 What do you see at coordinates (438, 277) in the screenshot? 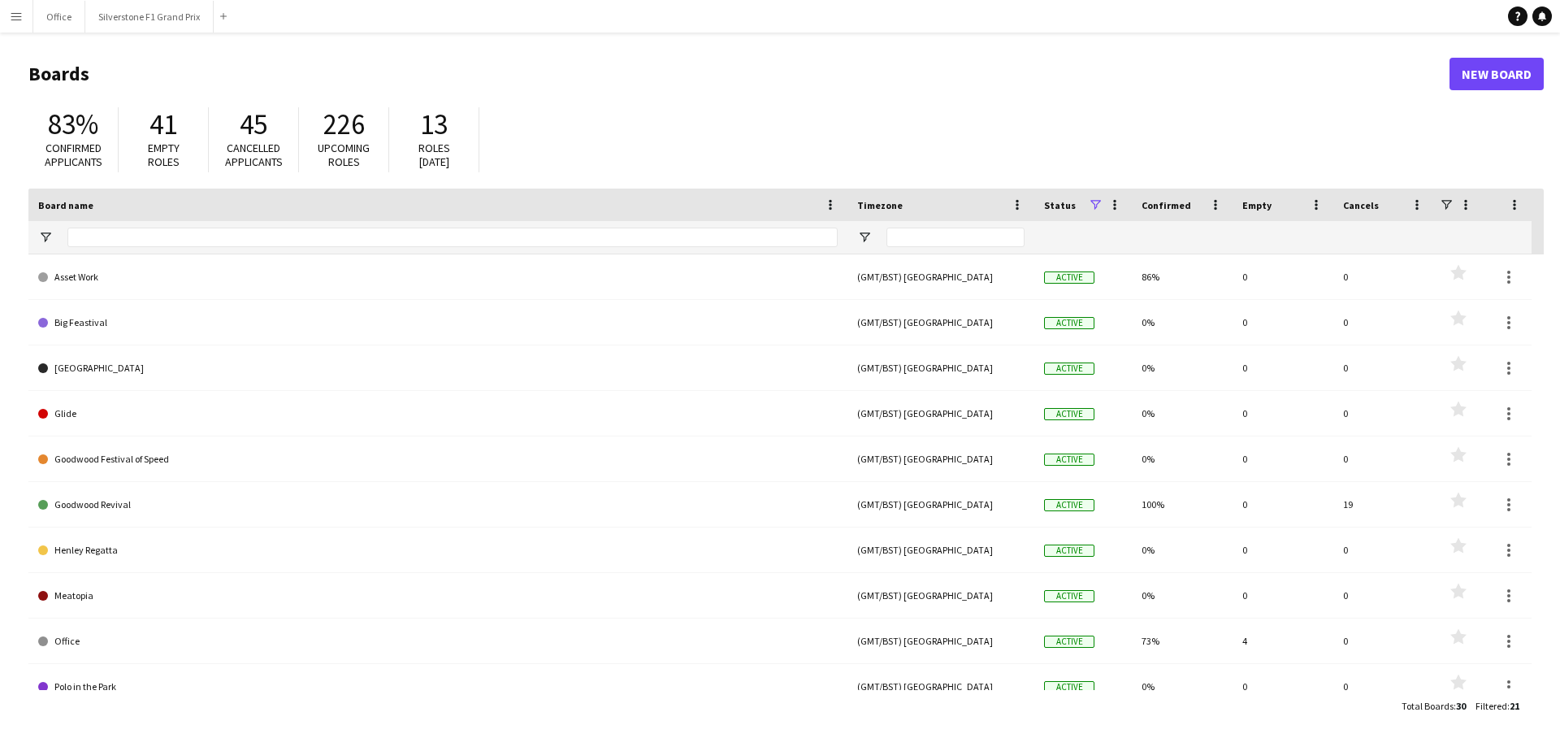
I see `a: Asset Work` at bounding box center [438, 277].